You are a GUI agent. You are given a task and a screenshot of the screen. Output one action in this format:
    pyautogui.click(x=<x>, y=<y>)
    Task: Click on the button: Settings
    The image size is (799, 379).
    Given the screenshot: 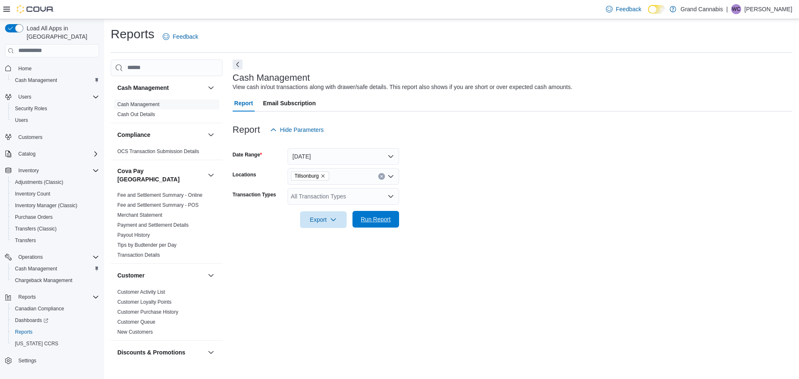 What is the action you would take?
    pyautogui.click(x=52, y=360)
    